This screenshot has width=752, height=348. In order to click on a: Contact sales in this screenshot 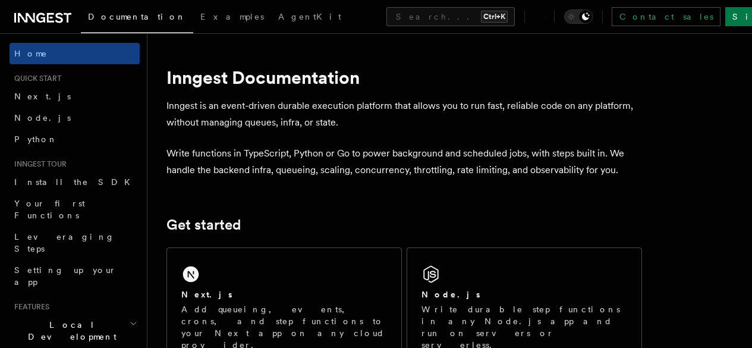, I will do `click(666, 17)`.